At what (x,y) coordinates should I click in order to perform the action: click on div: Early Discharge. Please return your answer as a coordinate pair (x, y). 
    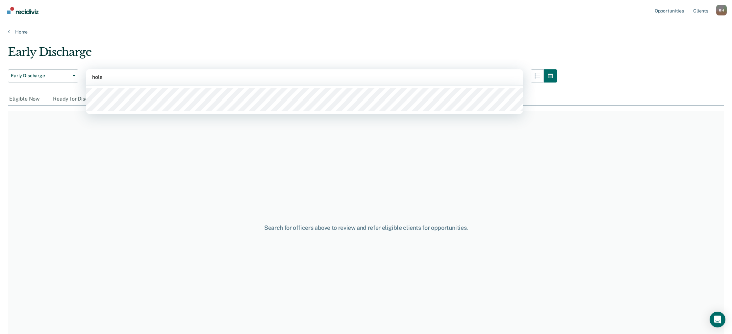
    Looking at the image, I should click on (282, 55).